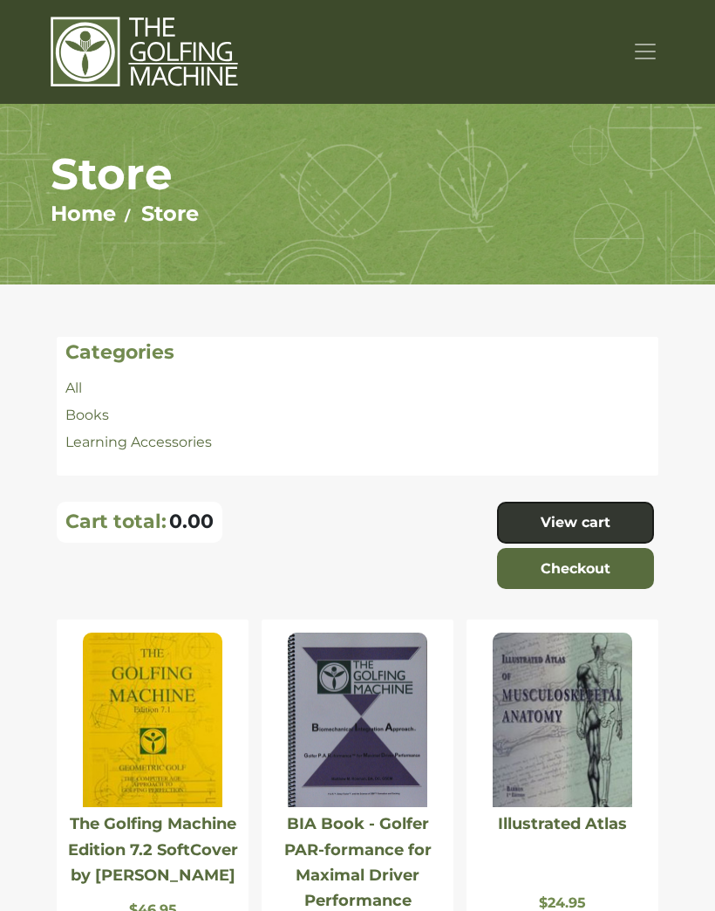 Image resolution: width=715 pixels, height=911 pixels. I want to click on img: BIA Book - Golfer PAR-formance for Maximal Driver Performance, so click(357, 720).